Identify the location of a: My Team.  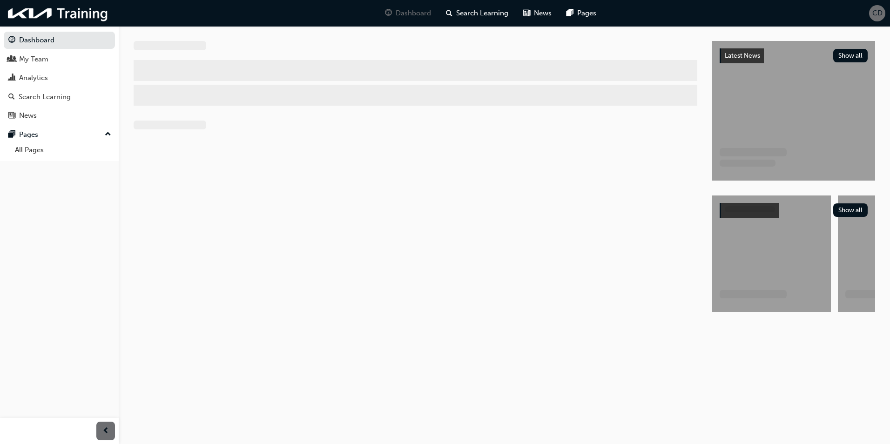
(59, 59).